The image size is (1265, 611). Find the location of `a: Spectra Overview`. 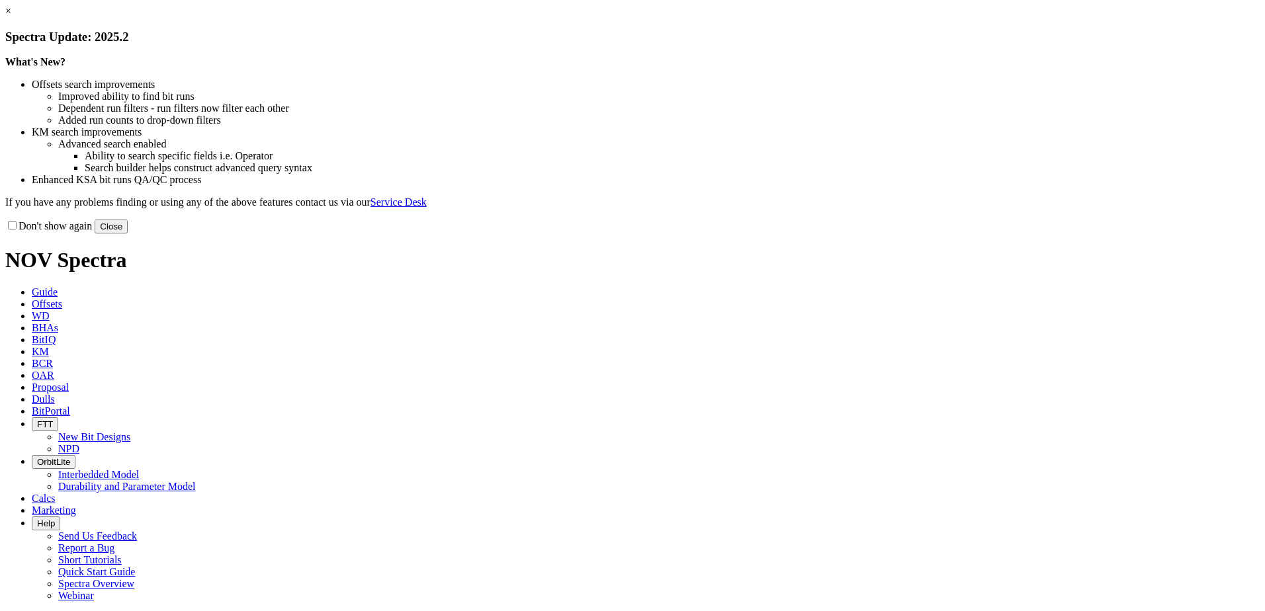

a: Spectra Overview is located at coordinates (96, 584).